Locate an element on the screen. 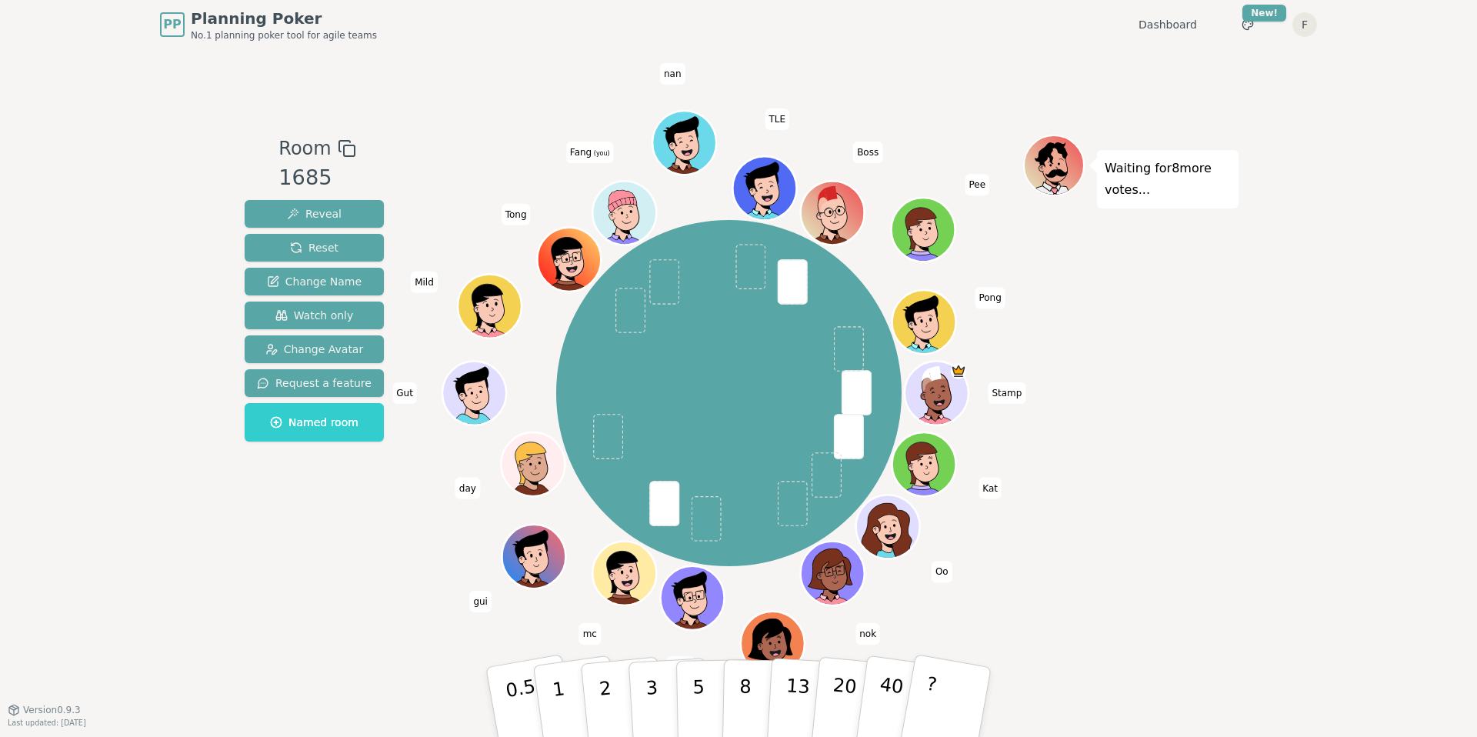 The width and height of the screenshot is (1477, 737). button: Reveal is located at coordinates (314, 214).